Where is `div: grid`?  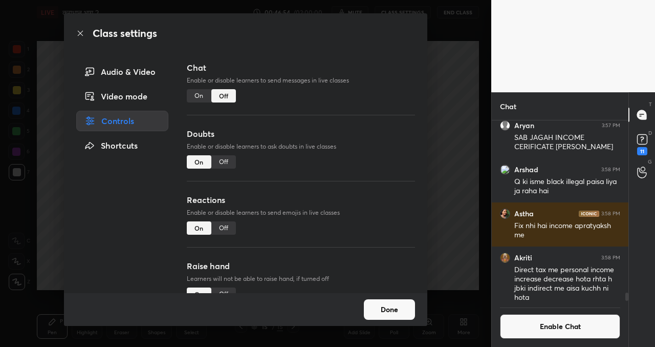 div: grid is located at coordinates (560, 210).